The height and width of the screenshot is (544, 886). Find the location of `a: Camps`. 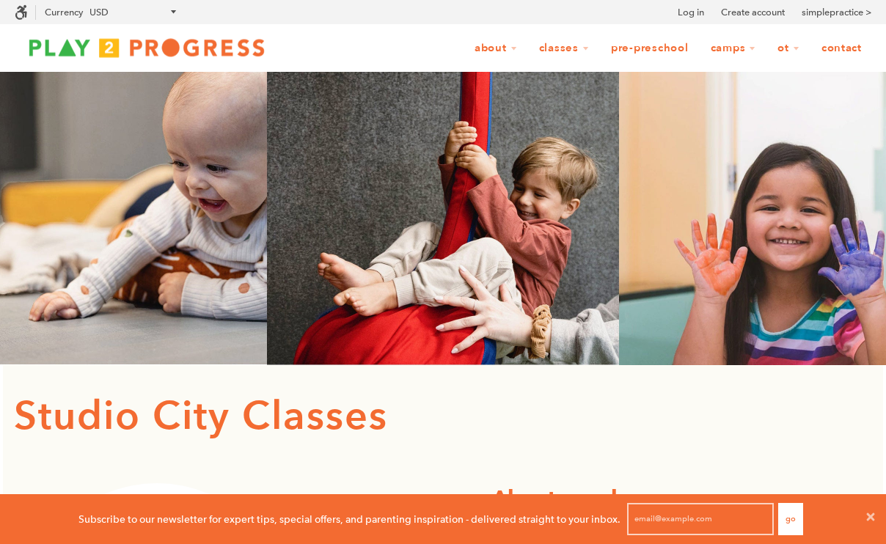

a: Camps is located at coordinates (734, 48).